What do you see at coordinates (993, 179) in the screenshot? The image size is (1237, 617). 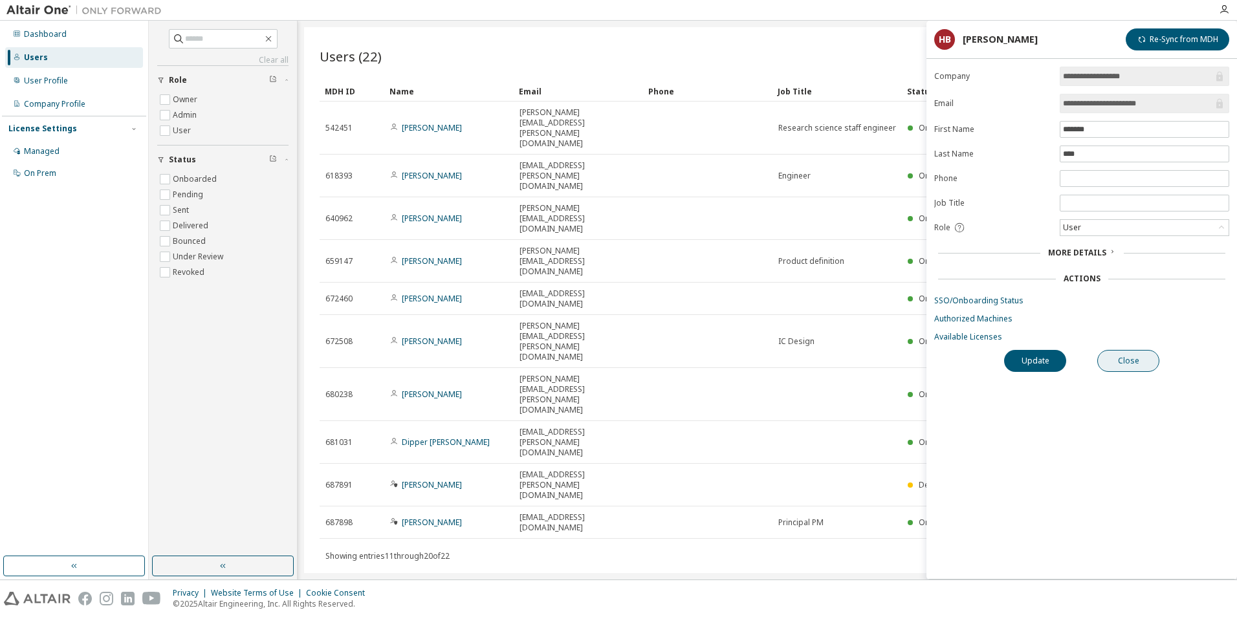 I see `label: Phone` at bounding box center [993, 179].